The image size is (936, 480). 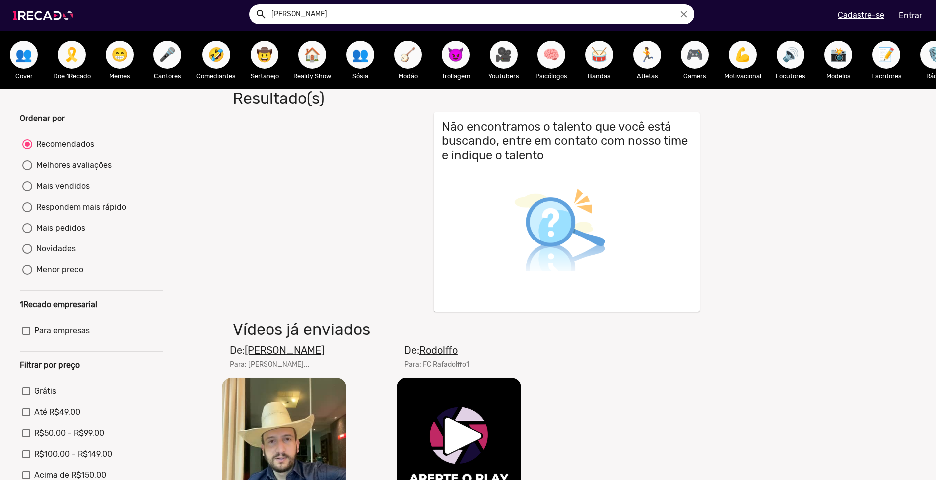 What do you see at coordinates (72, 165) in the screenshot?
I see `div: Melhores avaliações` at bounding box center [72, 165].